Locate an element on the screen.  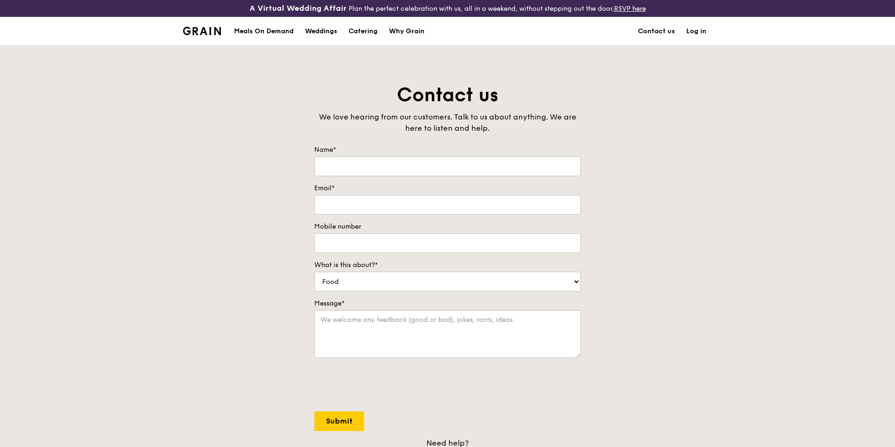
input: Submit is located at coordinates (339, 421).